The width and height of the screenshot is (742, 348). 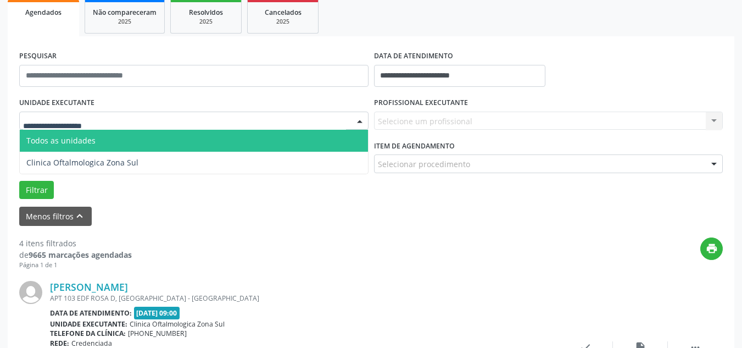 I want to click on button: Filtrar, so click(x=36, y=190).